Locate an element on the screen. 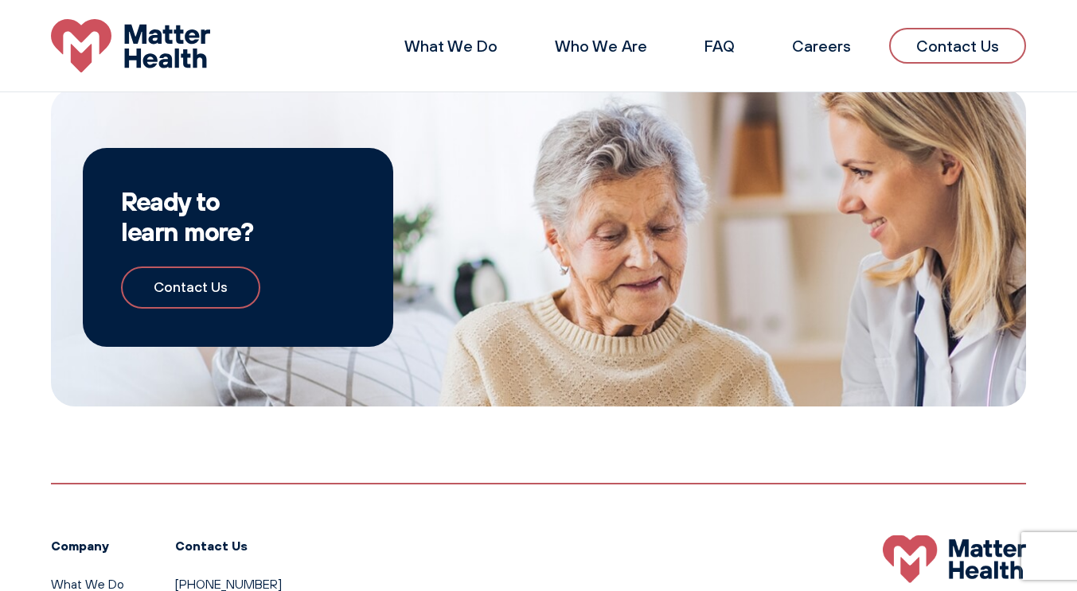 The image size is (1077, 591). a: Who We Are is located at coordinates (601, 45).